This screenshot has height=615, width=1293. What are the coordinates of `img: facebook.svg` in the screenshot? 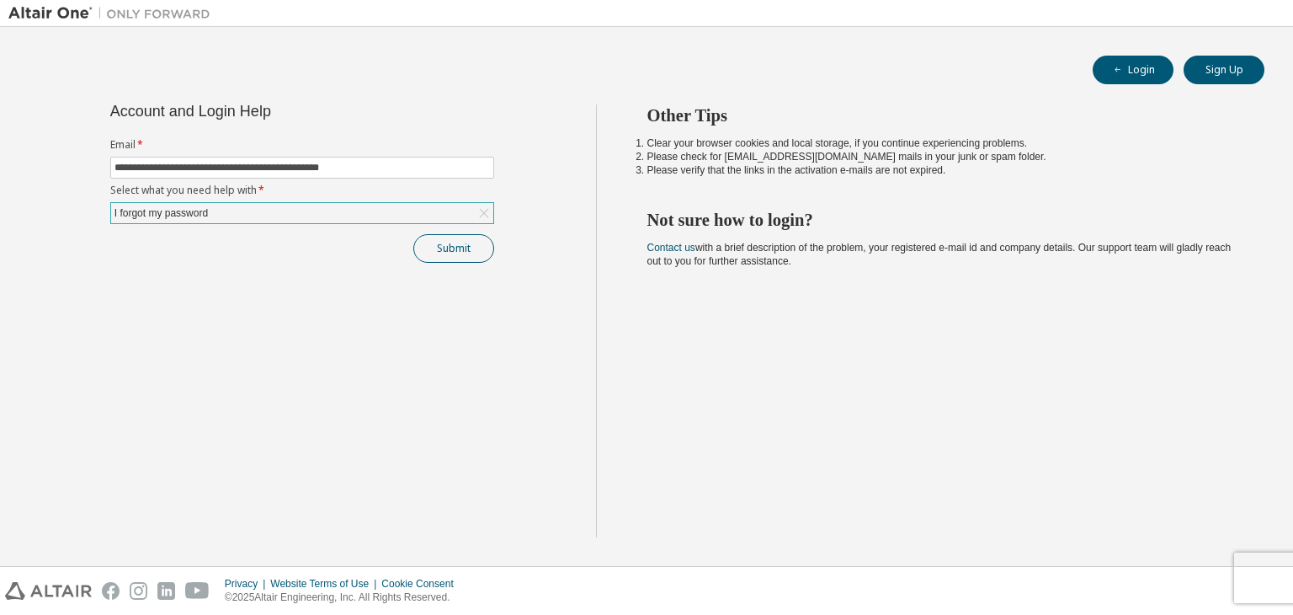 It's located at (110, 590).